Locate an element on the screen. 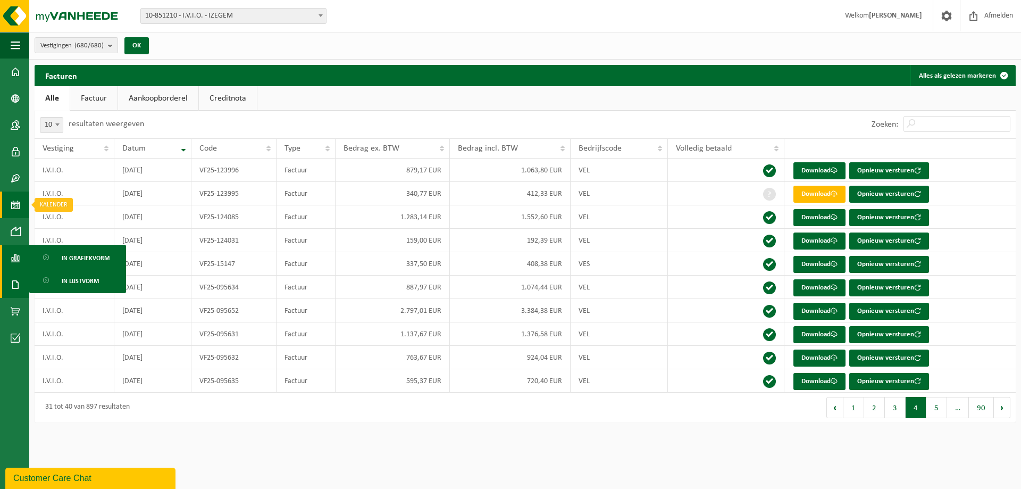  a: In lijstvorm is located at coordinates (78, 280).